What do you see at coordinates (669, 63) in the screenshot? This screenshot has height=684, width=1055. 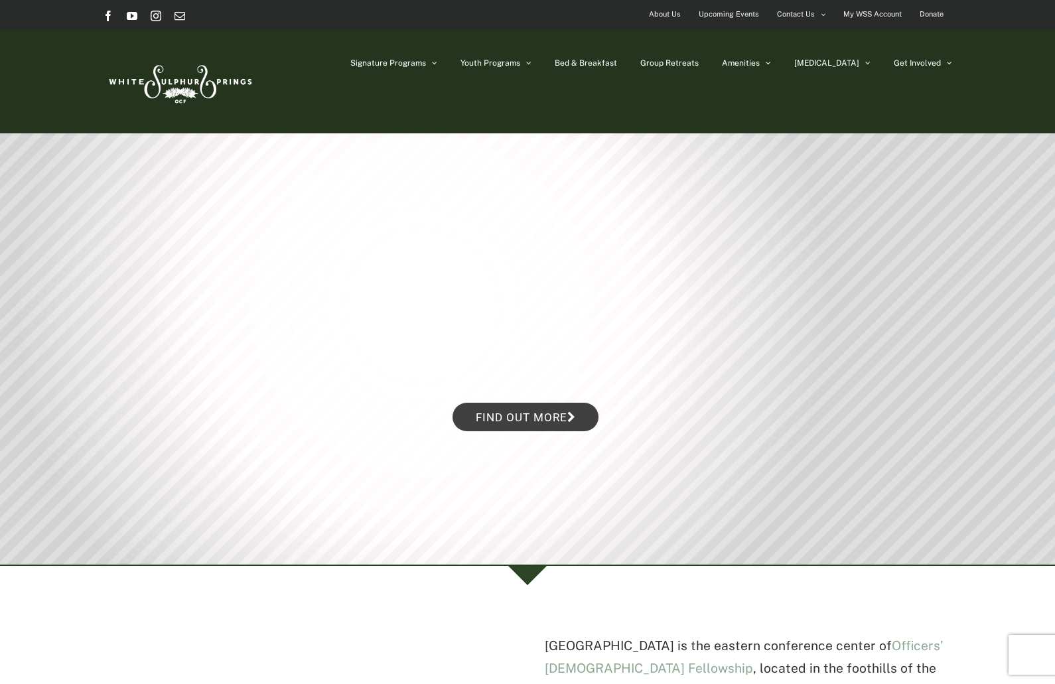 I see `a: Group Retreats` at bounding box center [669, 63].